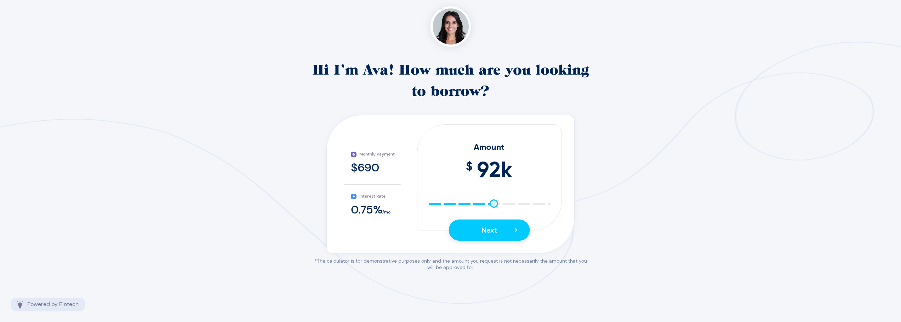  I want to click on span: Next, so click(489, 230).